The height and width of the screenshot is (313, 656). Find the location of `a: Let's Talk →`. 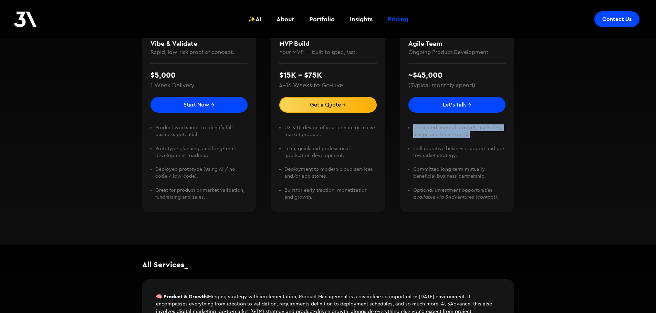

a: Let's Talk → is located at coordinates (457, 105).